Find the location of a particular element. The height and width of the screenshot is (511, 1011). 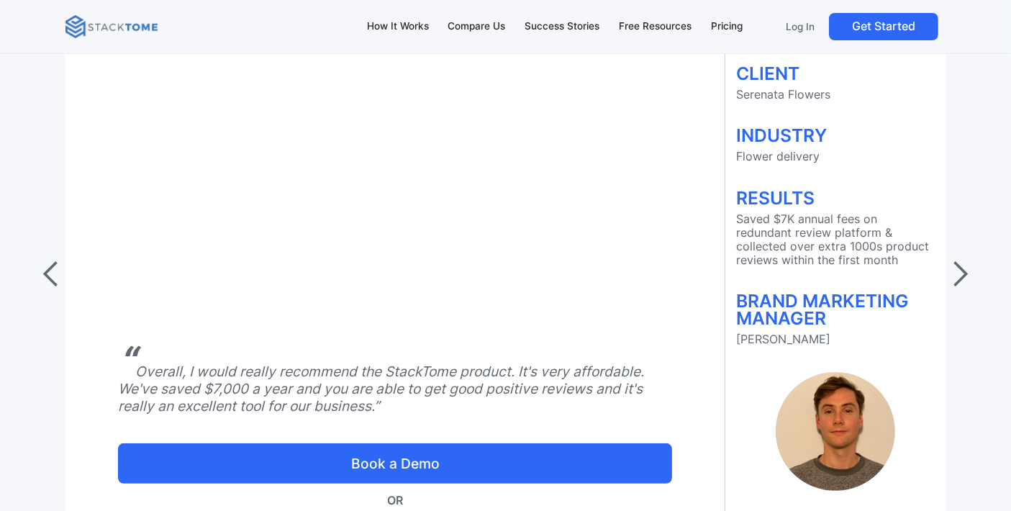

a: Book a Demo is located at coordinates (395, 463).